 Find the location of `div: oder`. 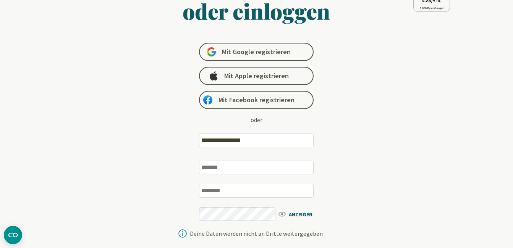

div: oder is located at coordinates (256, 120).